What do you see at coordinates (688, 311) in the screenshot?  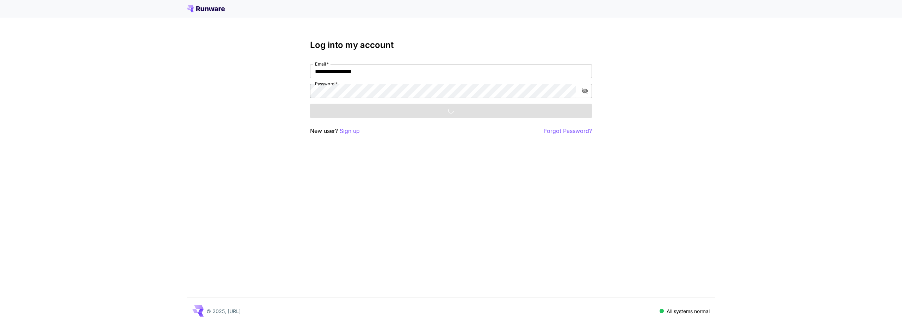 I see `p: All systems normal` at bounding box center [688, 311].